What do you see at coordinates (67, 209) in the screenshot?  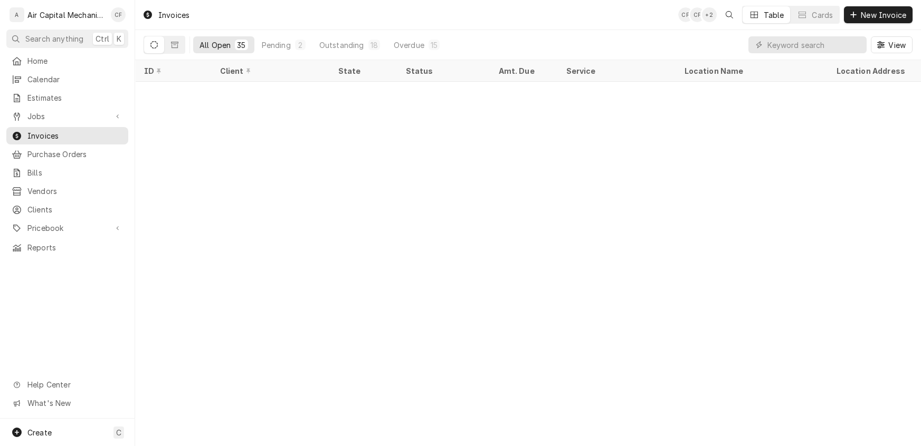 I see `a: Clients` at bounding box center [67, 209].